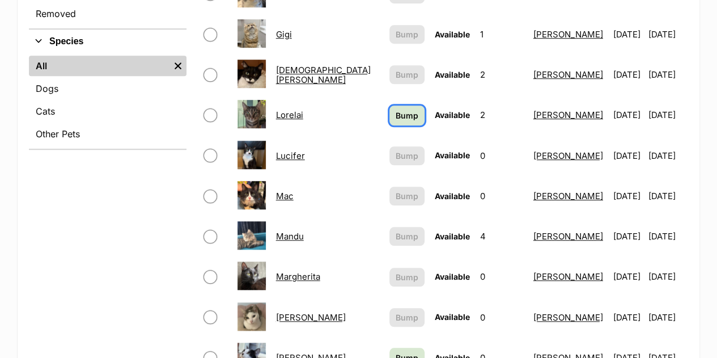 The image size is (717, 358). I want to click on a: All, so click(99, 66).